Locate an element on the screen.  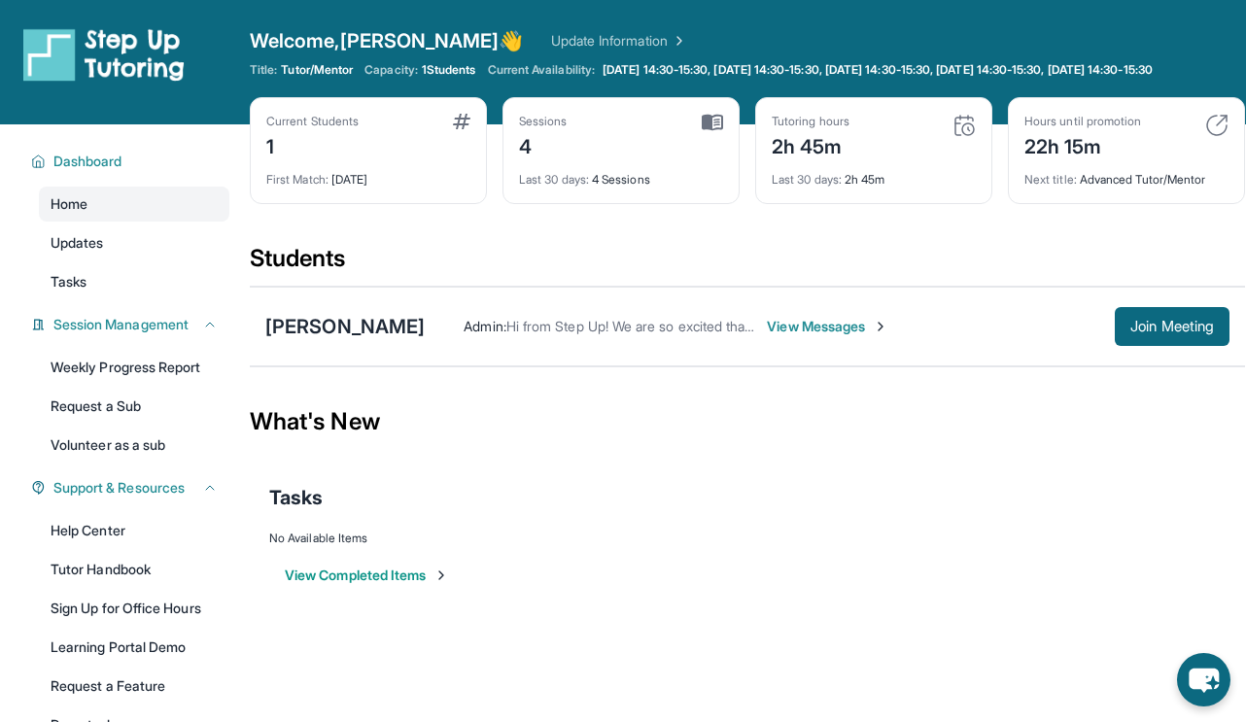
button: Dashboard is located at coordinates (131, 161).